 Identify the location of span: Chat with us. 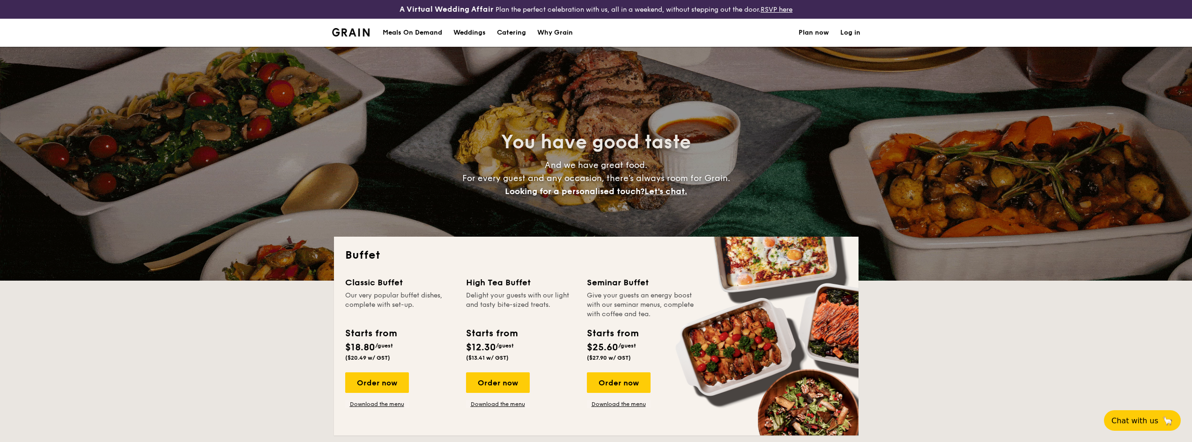
(1134, 421).